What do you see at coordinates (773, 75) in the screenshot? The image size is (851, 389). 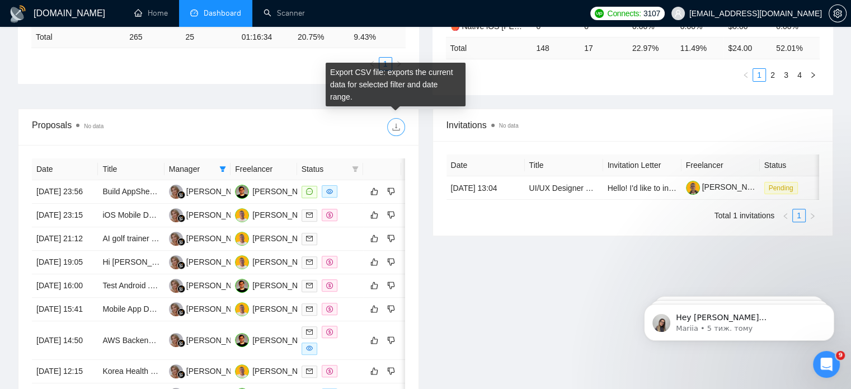 I see `li: 2` at bounding box center [773, 75].